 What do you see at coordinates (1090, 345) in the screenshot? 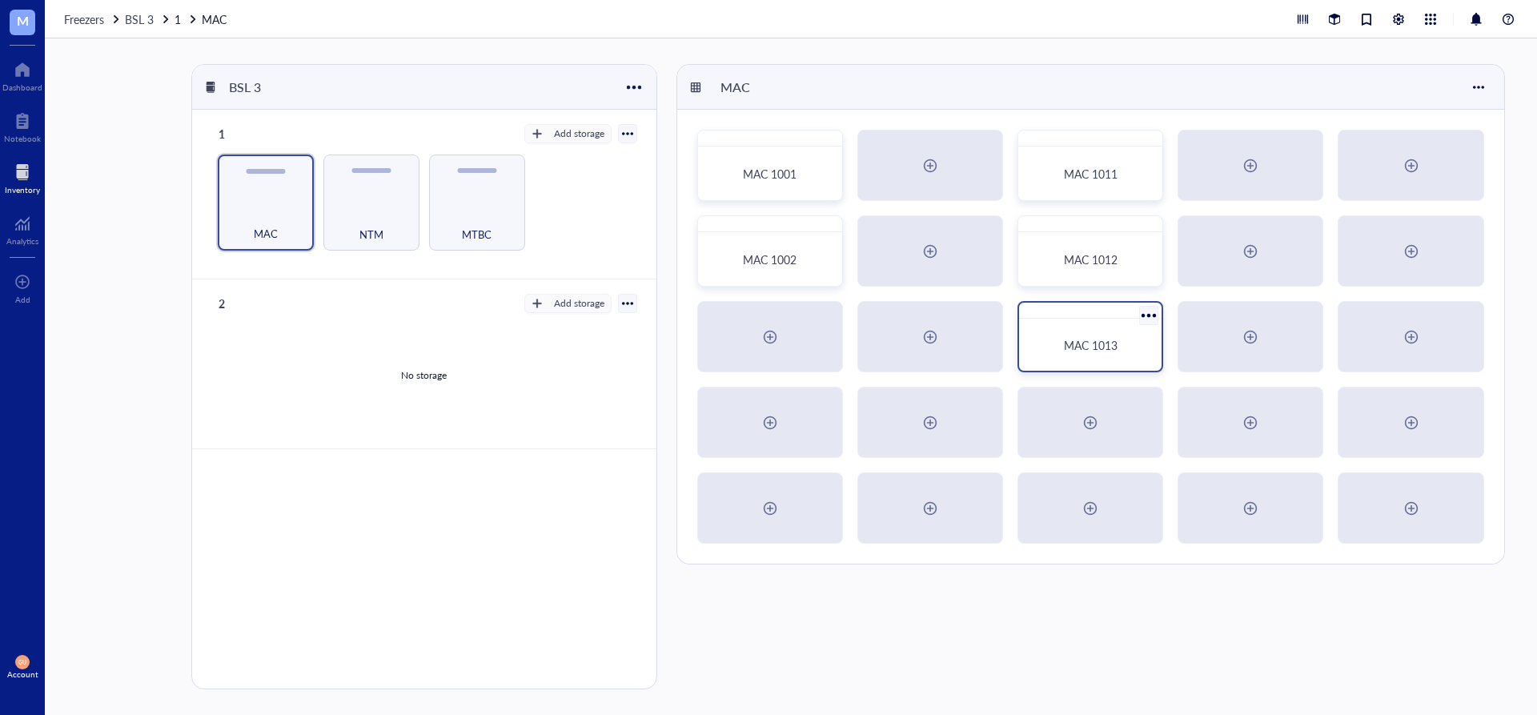
I see `span: MAC 1013` at bounding box center [1090, 345].